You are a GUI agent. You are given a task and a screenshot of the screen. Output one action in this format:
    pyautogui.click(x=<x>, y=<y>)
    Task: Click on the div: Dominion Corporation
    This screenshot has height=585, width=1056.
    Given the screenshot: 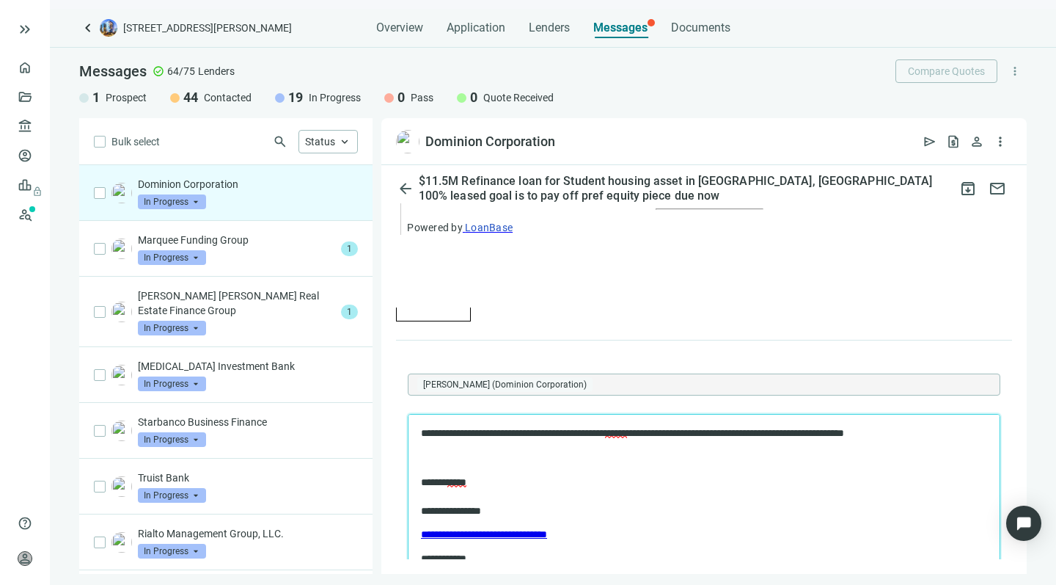 What is the action you would take?
    pyautogui.click(x=490, y=142)
    